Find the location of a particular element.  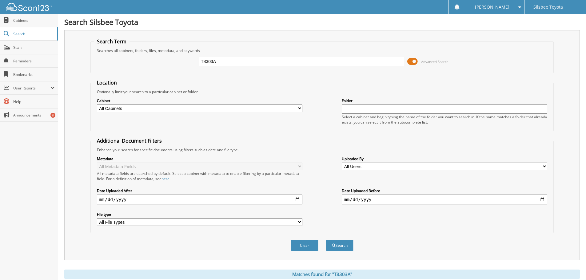

input: end is located at coordinates (445, 200).